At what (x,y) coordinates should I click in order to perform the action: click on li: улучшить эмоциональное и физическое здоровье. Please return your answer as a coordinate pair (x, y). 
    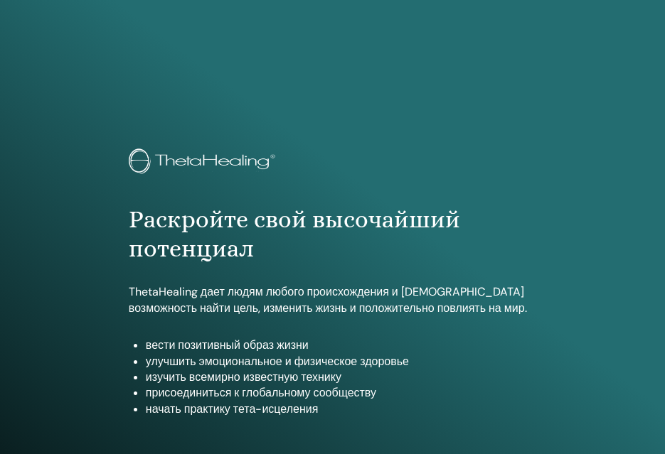
    Looking at the image, I should click on (341, 362).